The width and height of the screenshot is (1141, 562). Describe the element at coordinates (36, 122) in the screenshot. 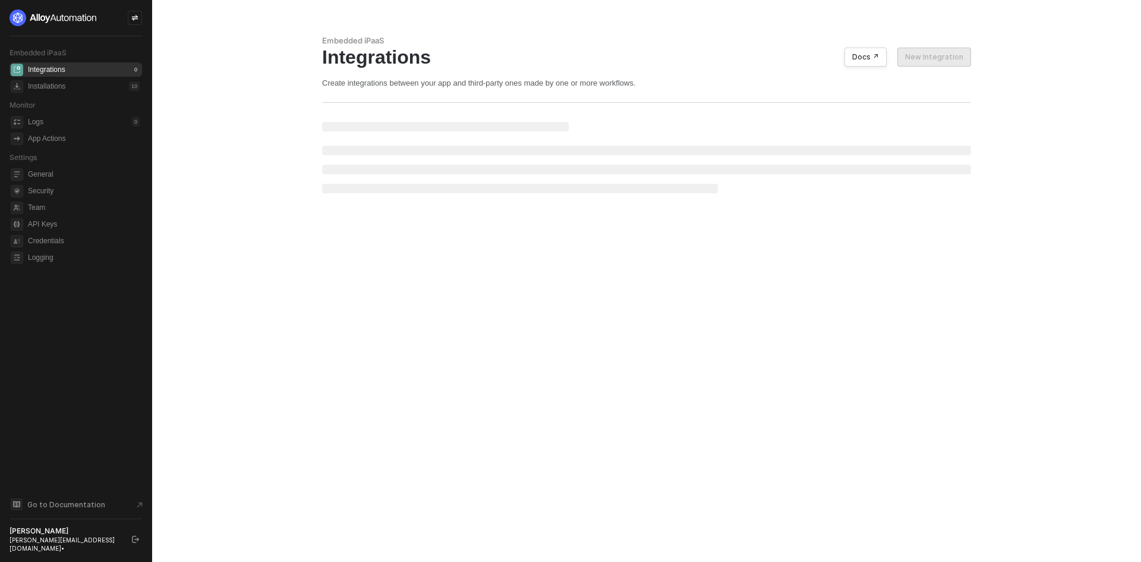

I see `div: Logs` at that location.